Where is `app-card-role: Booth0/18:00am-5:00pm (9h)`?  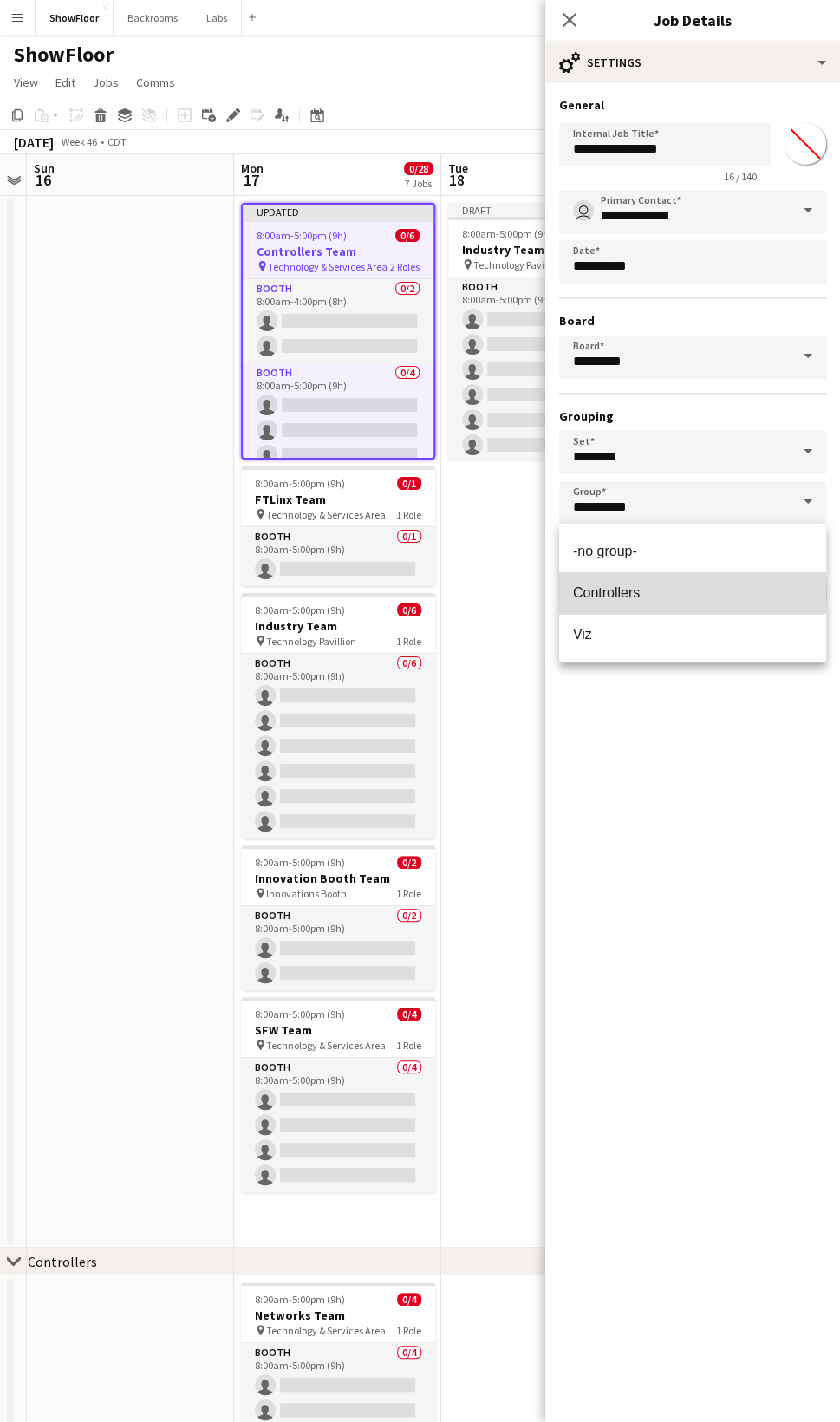 app-card-role: Booth0/18:00am-5:00pm (9h) is located at coordinates (338, 556).